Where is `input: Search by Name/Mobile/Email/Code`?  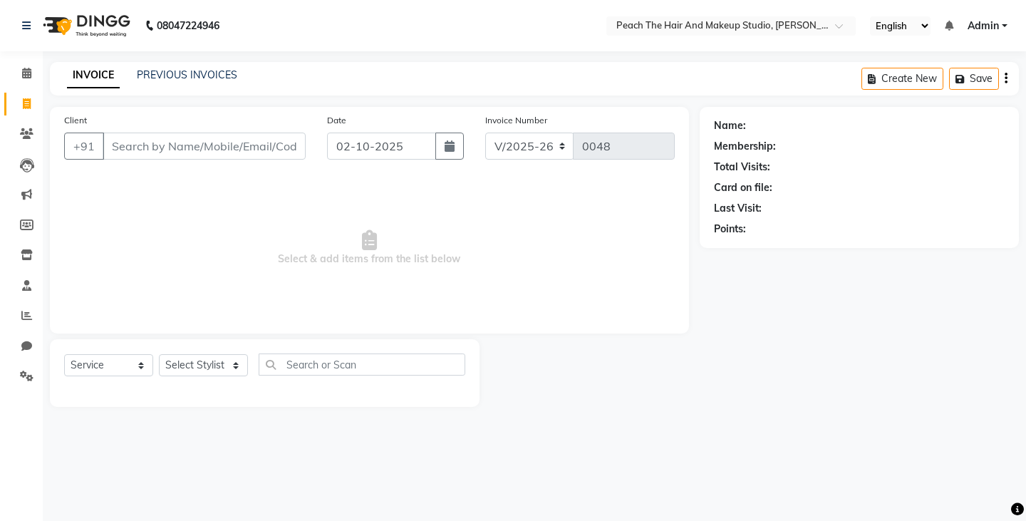
input: Search by Name/Mobile/Email/Code is located at coordinates (204, 146).